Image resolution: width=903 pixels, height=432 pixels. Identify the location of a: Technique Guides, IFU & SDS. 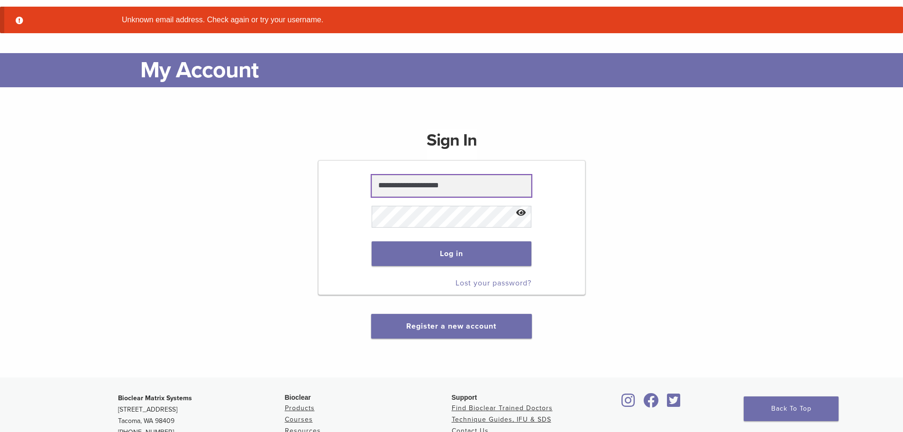
(501, 419).